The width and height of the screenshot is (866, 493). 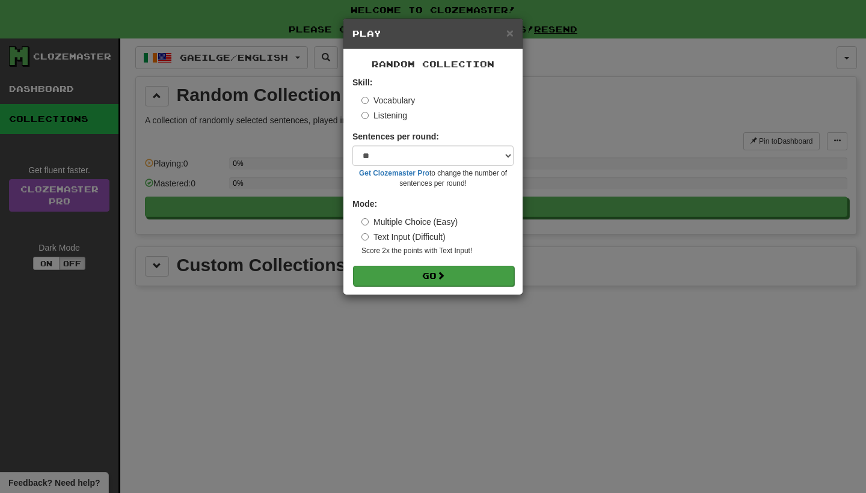 What do you see at coordinates (433, 179) in the screenshot?
I see `small: to change the number of sentences per round!` at bounding box center [433, 179].